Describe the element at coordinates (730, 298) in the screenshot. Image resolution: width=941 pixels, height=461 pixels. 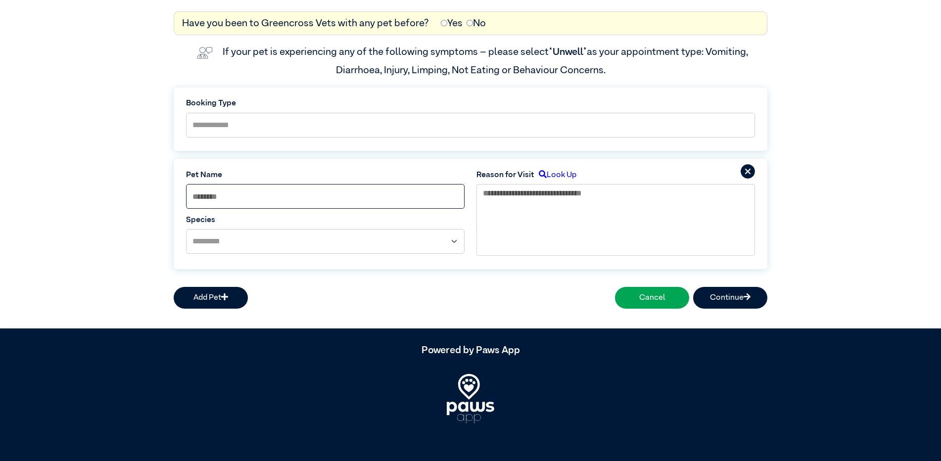
I see `button: Continue` at that location.